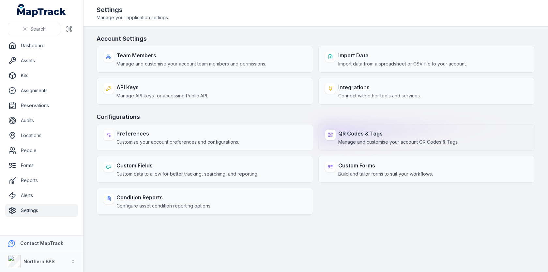 This screenshot has height=272, width=548. What do you see at coordinates (41, 211) in the screenshot?
I see `a: Settings` at bounding box center [41, 211].